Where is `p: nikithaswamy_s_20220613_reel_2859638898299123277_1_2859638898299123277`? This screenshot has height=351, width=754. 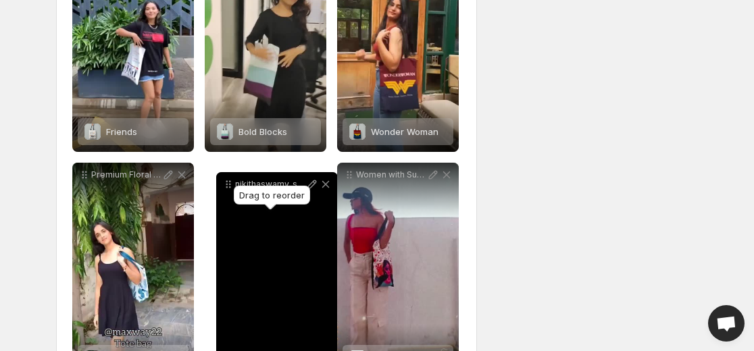 p: nikithaswamy_s_20220613_reel_2859638898299123277_1_2859638898299123277 is located at coordinates (270, 184).